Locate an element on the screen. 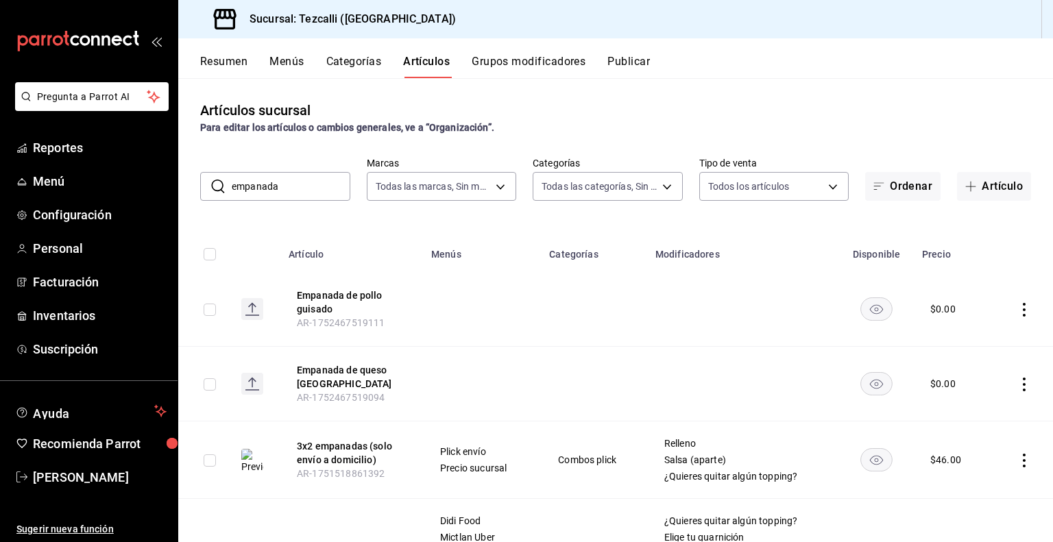 This screenshot has width=1053, height=542. span: Combos plick is located at coordinates (594, 460).